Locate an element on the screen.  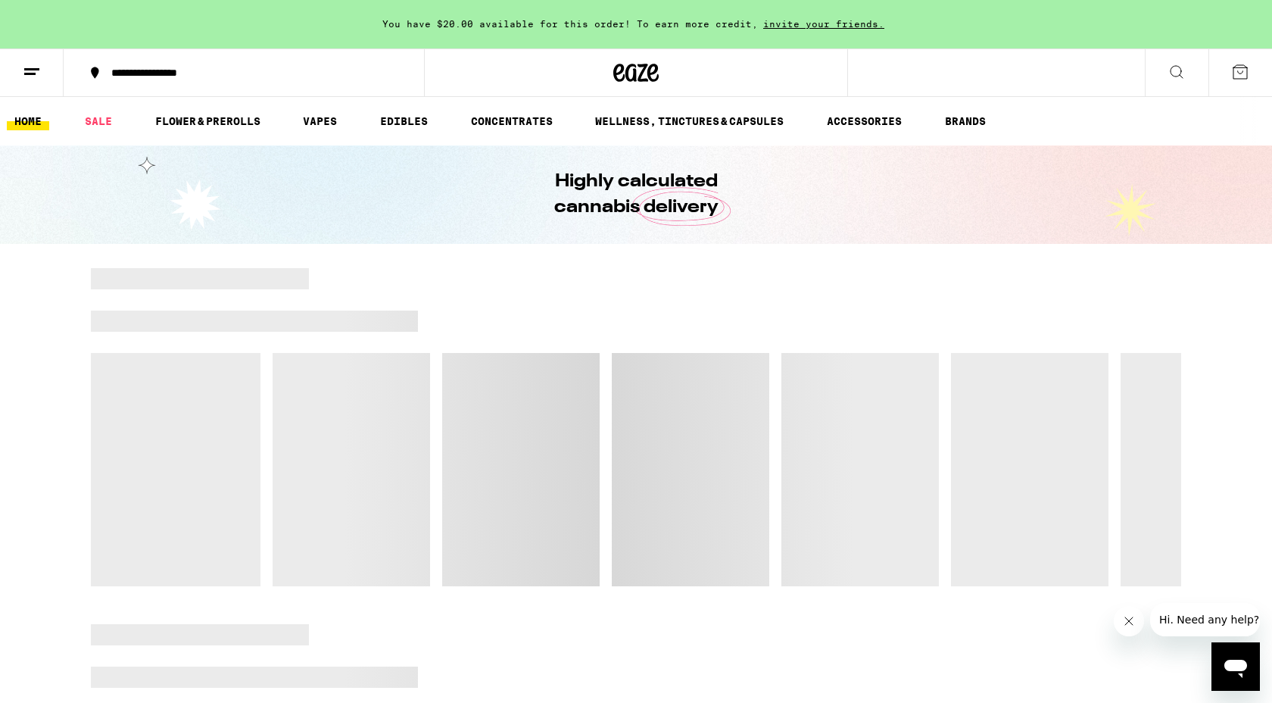
a: WELLNESS, TINCTURES & CAPSULES is located at coordinates (689, 121).